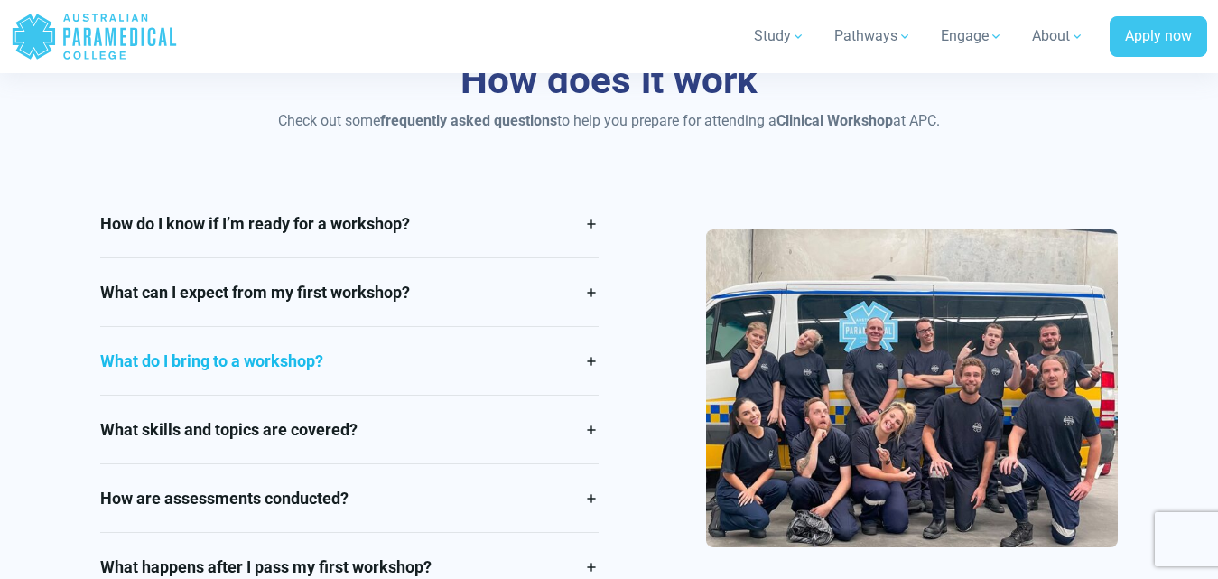 The height and width of the screenshot is (579, 1218). I want to click on a: Apply now, so click(1158, 37).